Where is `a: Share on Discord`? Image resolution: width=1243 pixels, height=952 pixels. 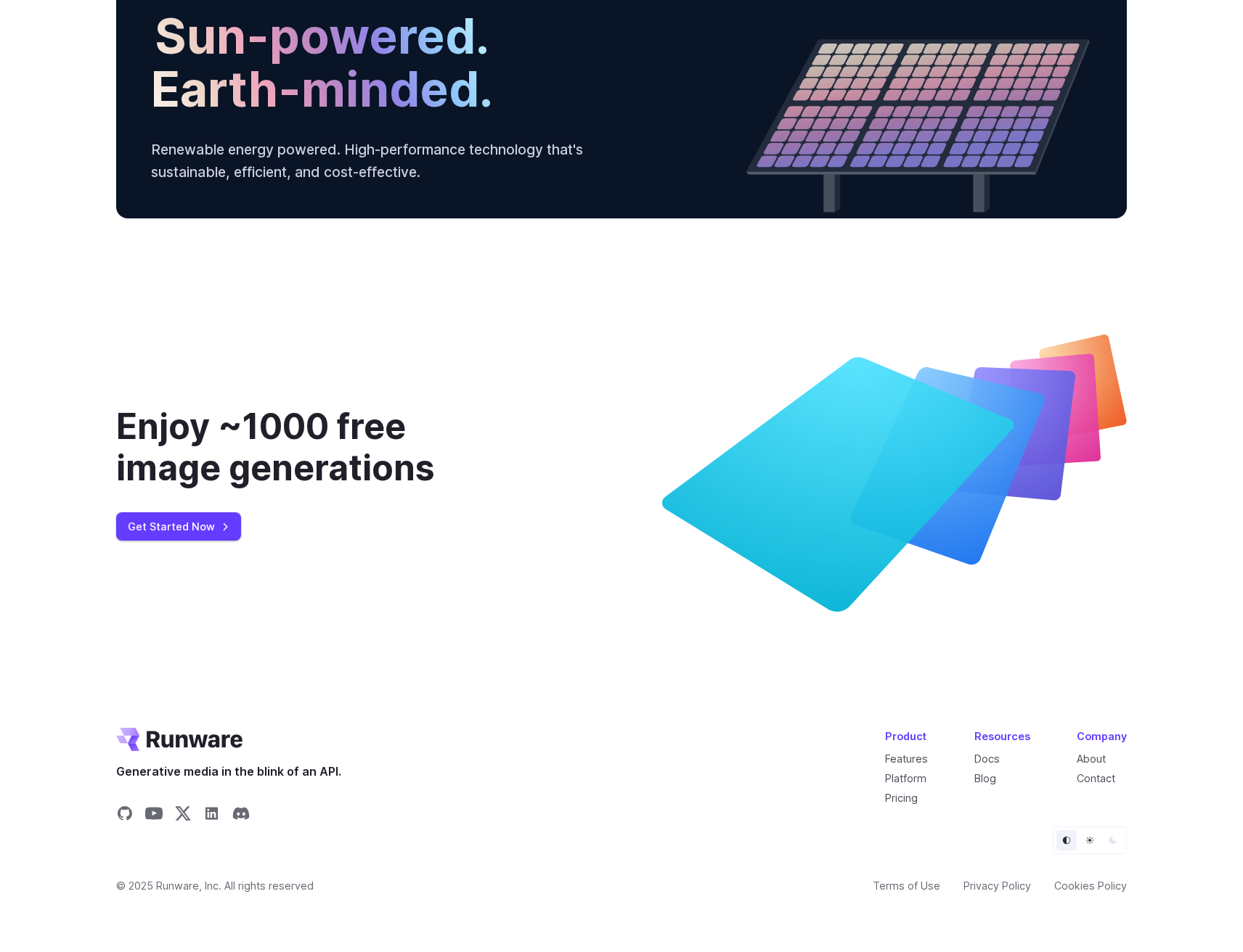 a: Share on Discord is located at coordinates (241, 816).